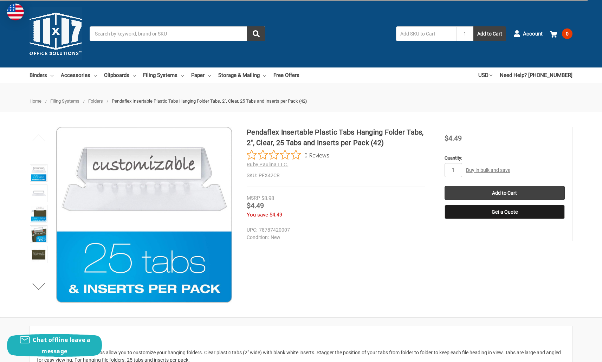 The width and height of the screenshot is (602, 362). I want to click on input: Search by keyword, brand or SKU, so click(177, 34).